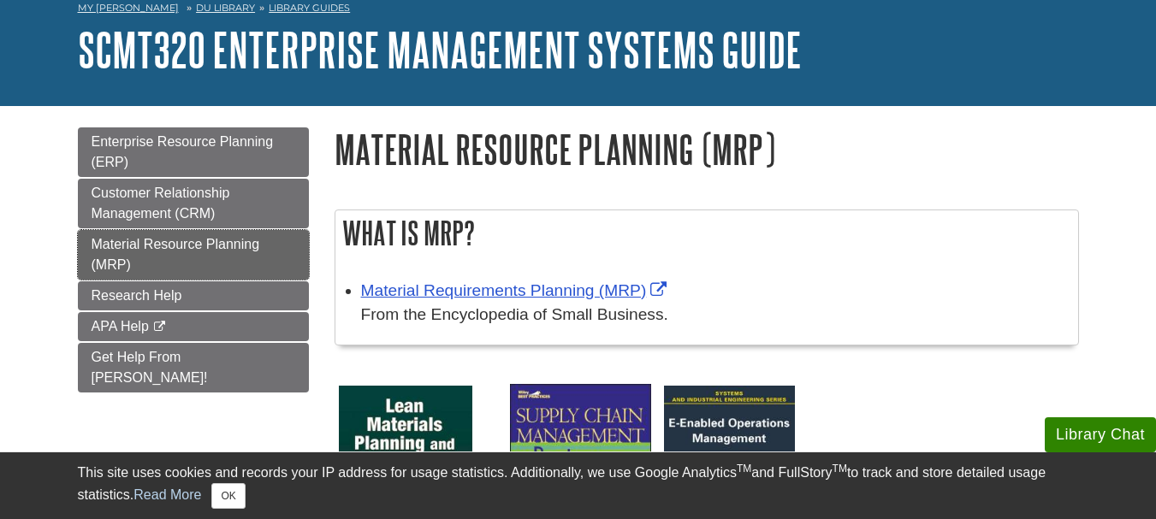 This screenshot has height=519, width=1156. Describe the element at coordinates (193, 204) in the screenshot. I see `a: Customer Relationship Management (CRM)` at that location.